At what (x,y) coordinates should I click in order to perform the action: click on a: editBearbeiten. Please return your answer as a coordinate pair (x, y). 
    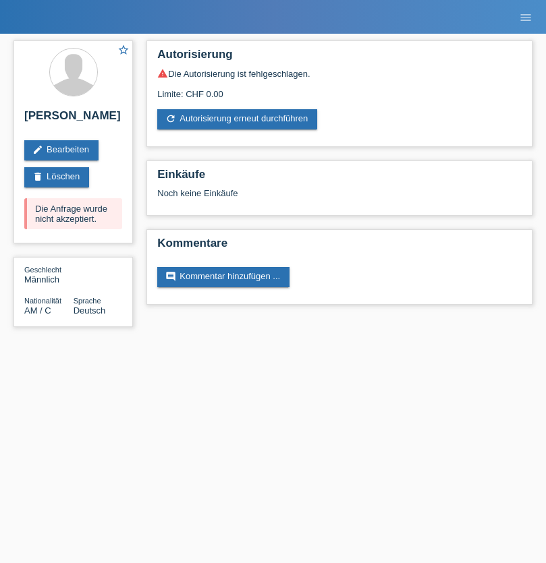
    Looking at the image, I should click on (61, 150).